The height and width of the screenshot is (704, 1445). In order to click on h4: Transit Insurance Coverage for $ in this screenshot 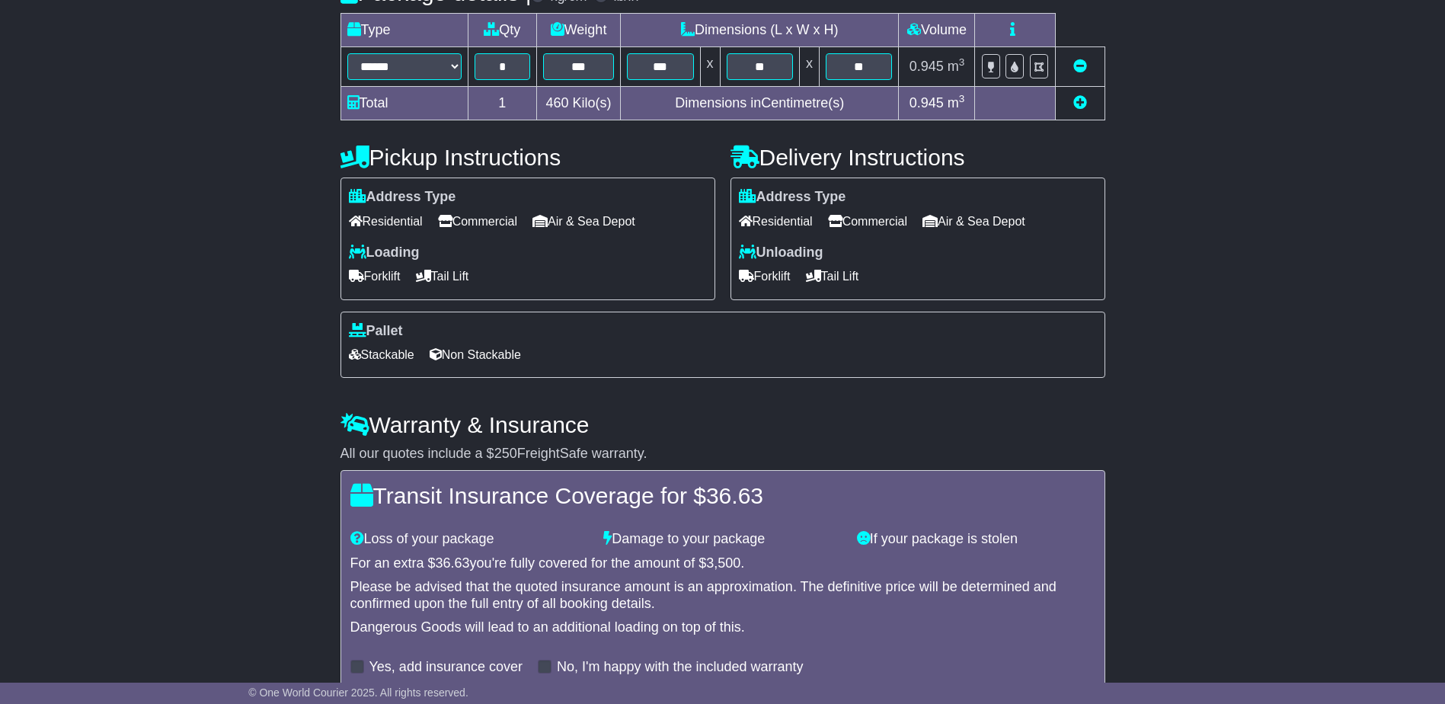, I will do `click(723, 495)`.